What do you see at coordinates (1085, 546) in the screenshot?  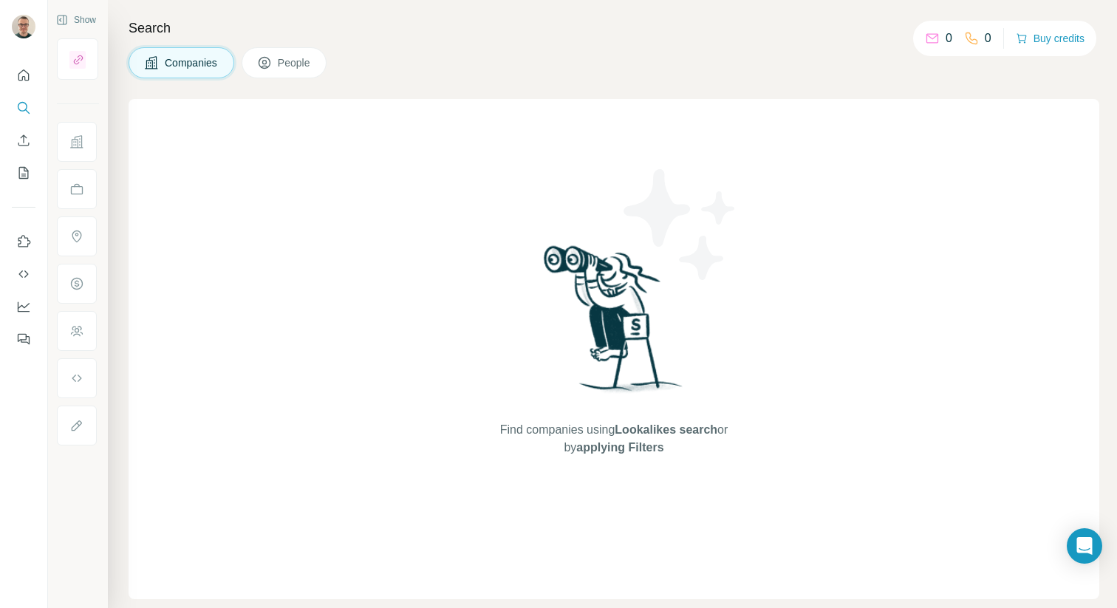 I see `div: Open Intercom Messenger` at bounding box center [1085, 546].